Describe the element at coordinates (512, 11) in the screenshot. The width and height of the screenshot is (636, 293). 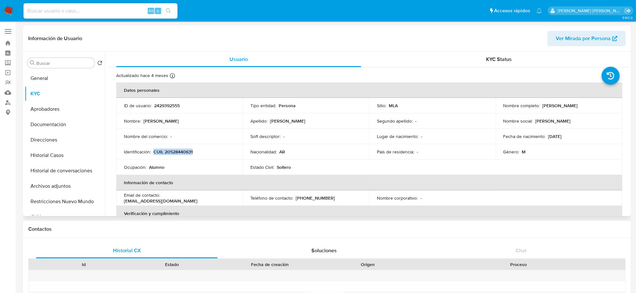
I see `span: Accesos rápidos` at that location.